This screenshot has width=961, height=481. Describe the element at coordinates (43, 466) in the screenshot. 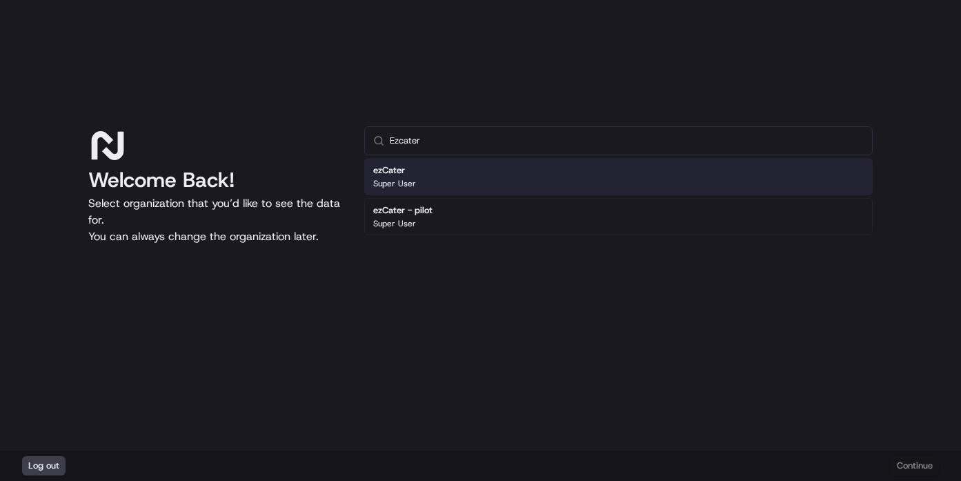

I see `button: Log out` at that location.